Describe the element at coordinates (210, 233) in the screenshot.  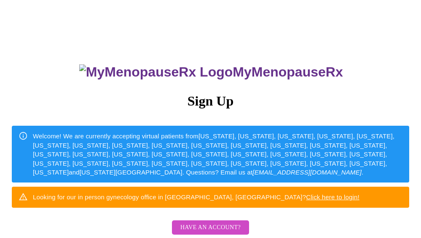
I see `a: Have an account?` at that location.